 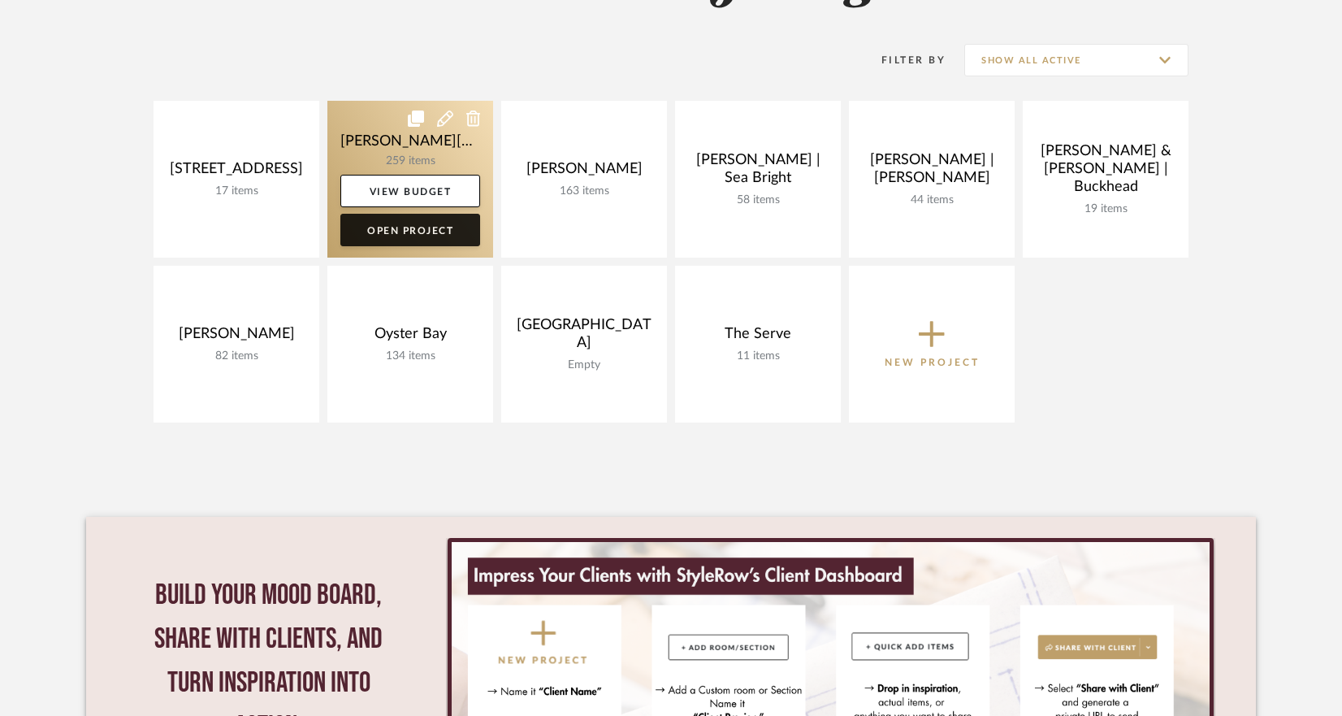 What do you see at coordinates (932, 344) in the screenshot?
I see `button: New Project` at bounding box center [932, 344].